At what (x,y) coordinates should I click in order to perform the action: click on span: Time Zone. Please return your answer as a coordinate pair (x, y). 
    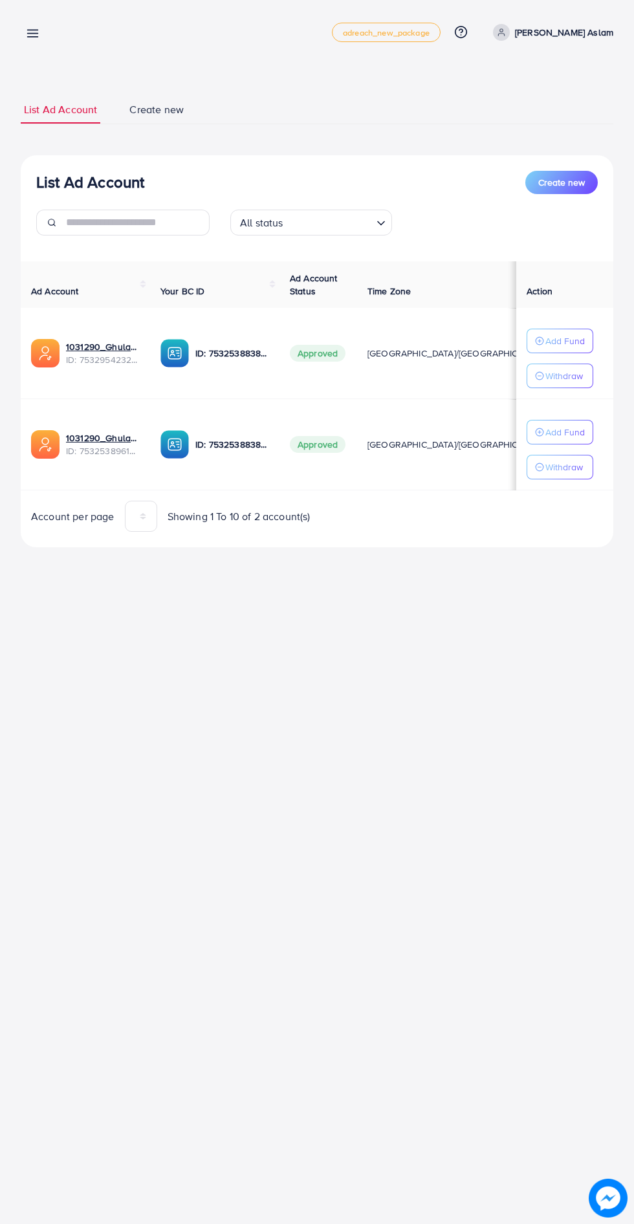
    Looking at the image, I should click on (389, 291).